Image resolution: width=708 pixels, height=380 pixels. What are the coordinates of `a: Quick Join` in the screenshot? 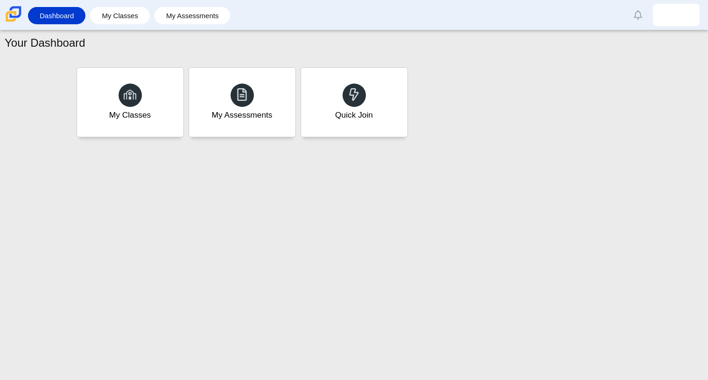 It's located at (354, 102).